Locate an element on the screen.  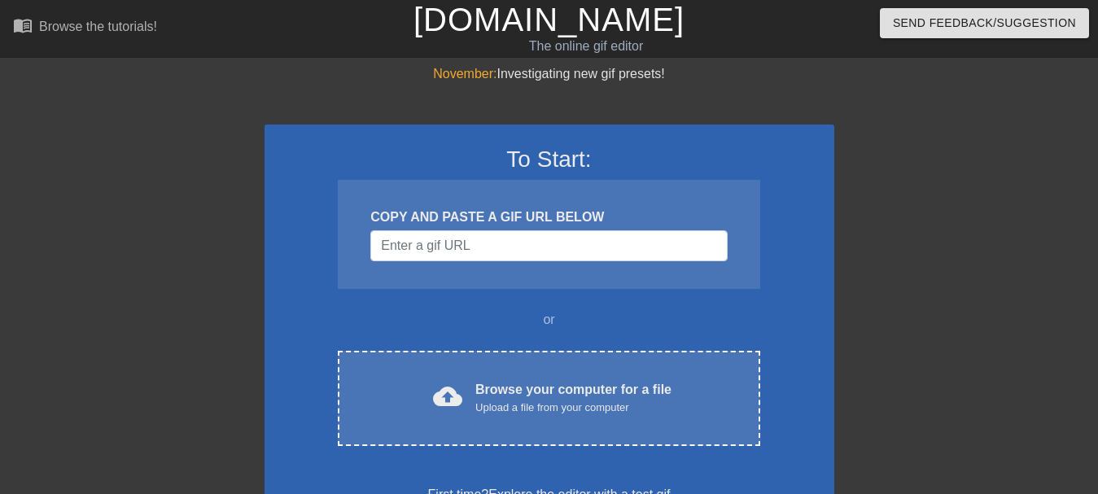
div: COPY AND PASTE A GIF URL BELOW is located at coordinates (549, 217).